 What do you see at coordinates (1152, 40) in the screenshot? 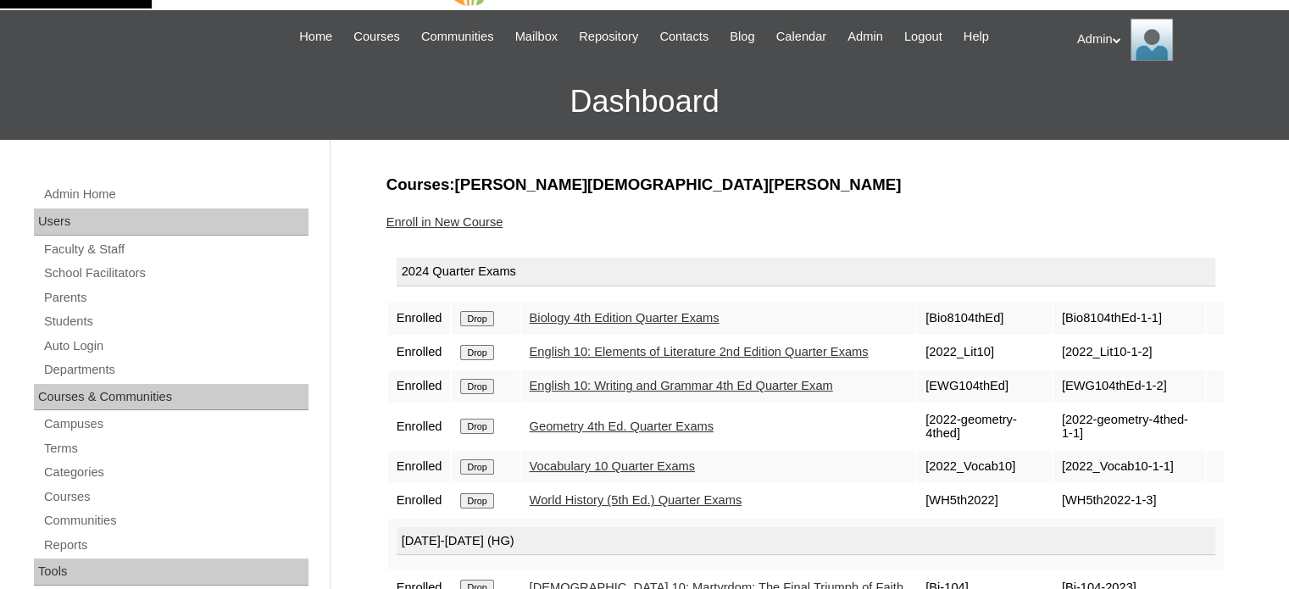
I see `img: Admin Homeschool Global` at bounding box center [1152, 40].